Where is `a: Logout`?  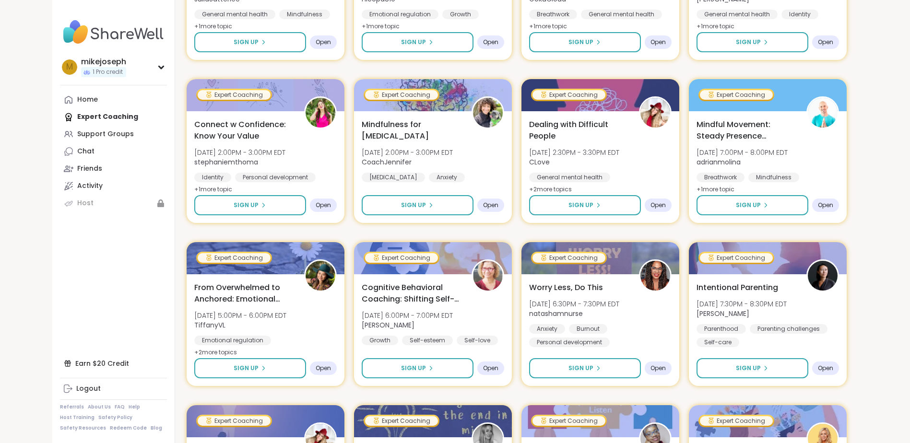 a: Logout is located at coordinates (113, 389).